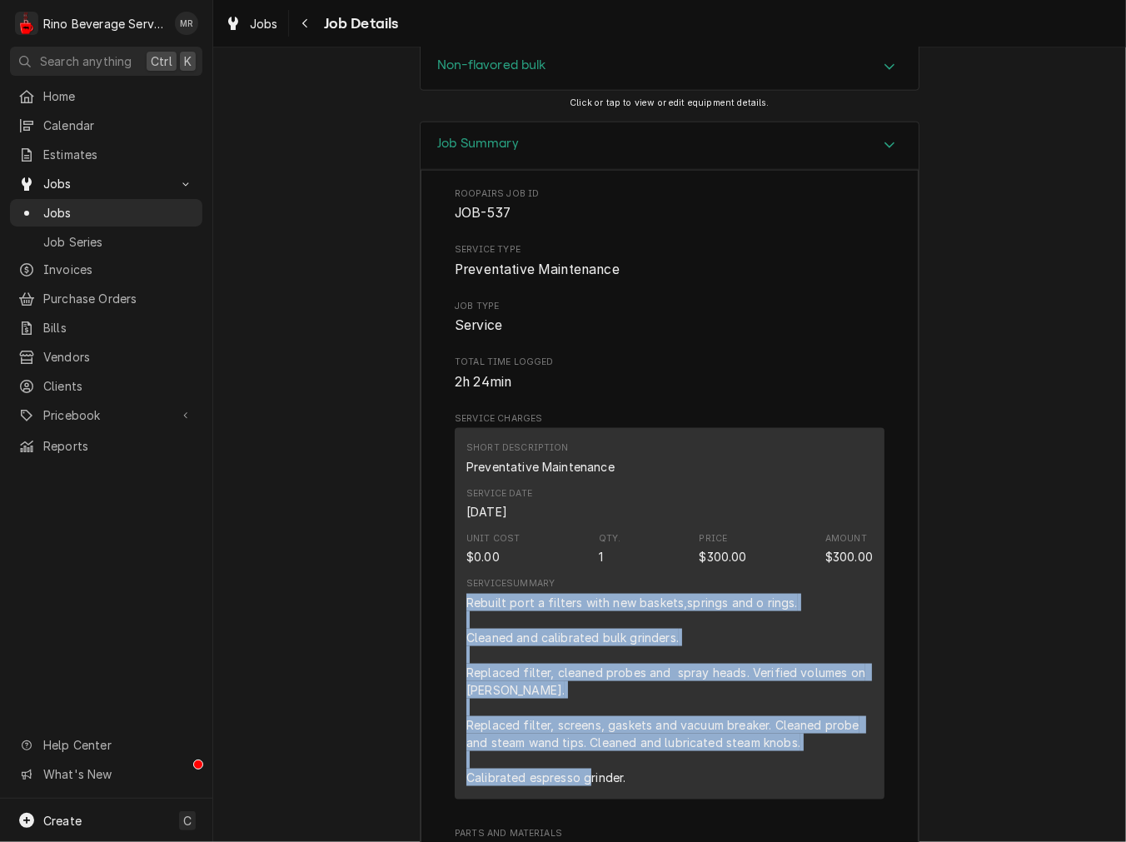 This screenshot has height=842, width=1126. What do you see at coordinates (117, 744) in the screenshot?
I see `span: Help Center` at bounding box center [117, 744].